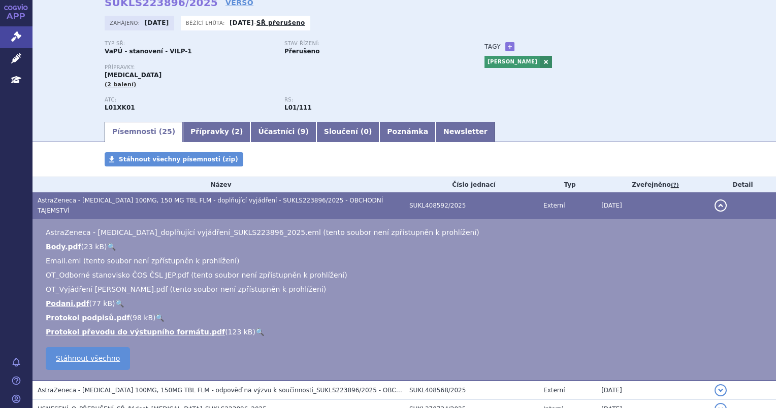 Image resolution: width=776 pixels, height=408 pixels. I want to click on span: 77 kB, so click(102, 304).